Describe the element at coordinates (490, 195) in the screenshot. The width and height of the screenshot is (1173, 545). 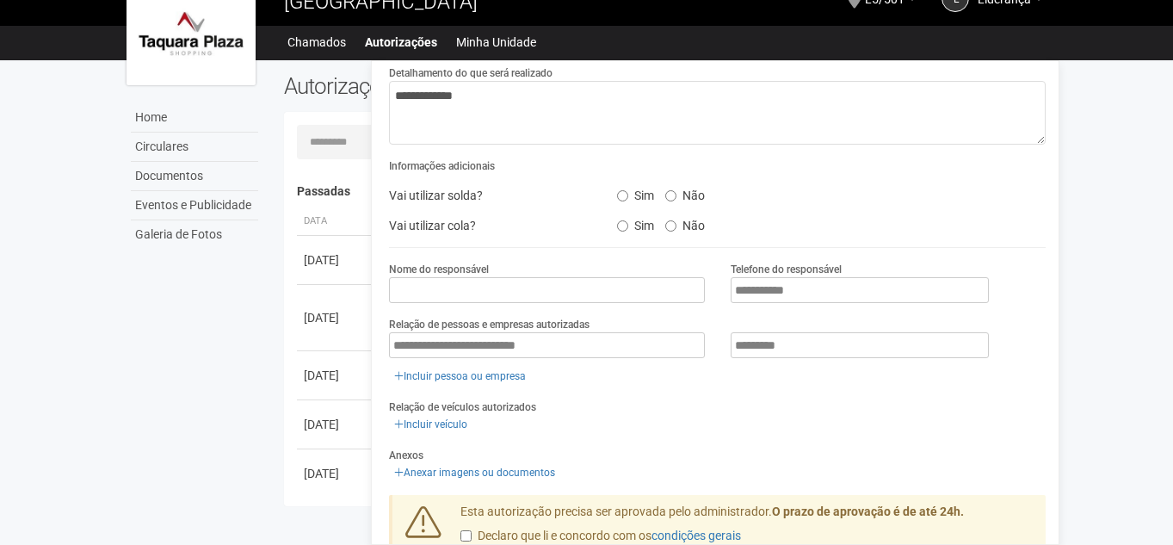
I see `div: Vai utilizar solda?` at that location.